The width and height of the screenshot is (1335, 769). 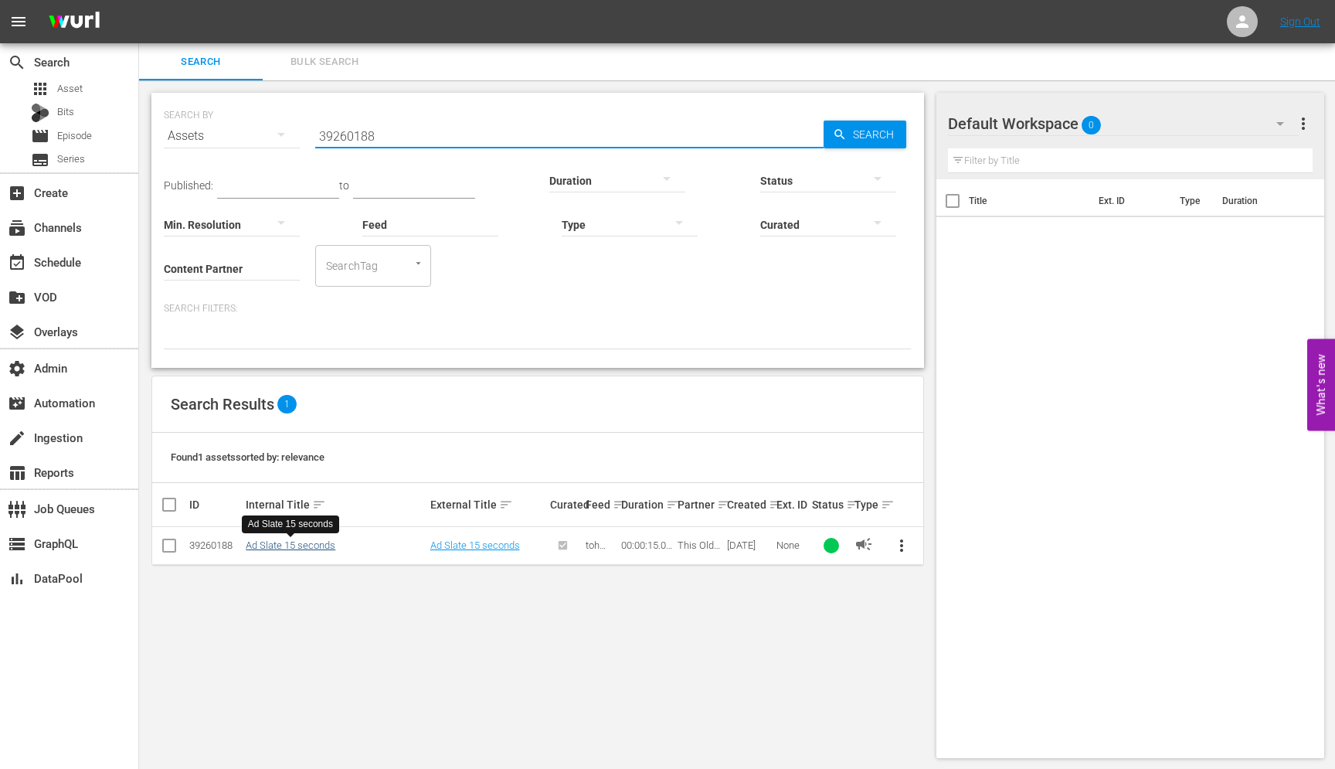 I want to click on div: Duration, so click(x=647, y=505).